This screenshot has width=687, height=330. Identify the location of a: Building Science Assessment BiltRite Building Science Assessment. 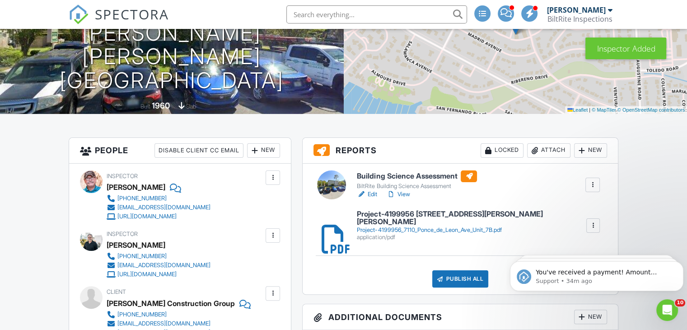
(417, 180).